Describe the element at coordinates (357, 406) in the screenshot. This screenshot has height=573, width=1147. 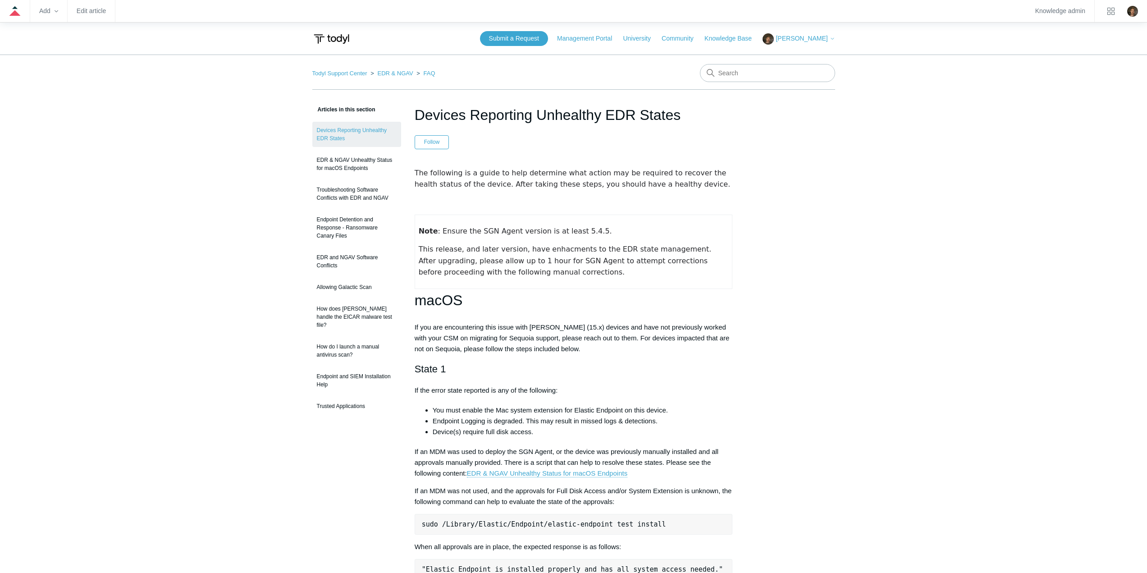
I see `a: Trusted Applications` at that location.